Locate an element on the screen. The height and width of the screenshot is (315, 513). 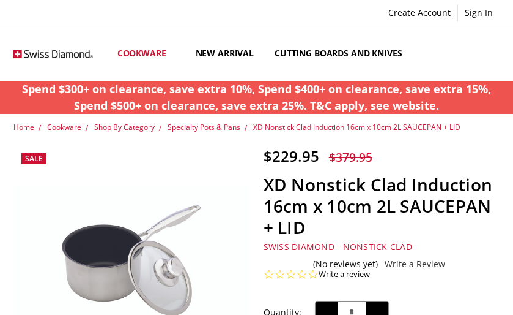
p: Spend $300+ on clearance, save extra 10%, Spend $400+ on clearance, save extra 15%, Spend $500+ o... is located at coordinates (257, 97).